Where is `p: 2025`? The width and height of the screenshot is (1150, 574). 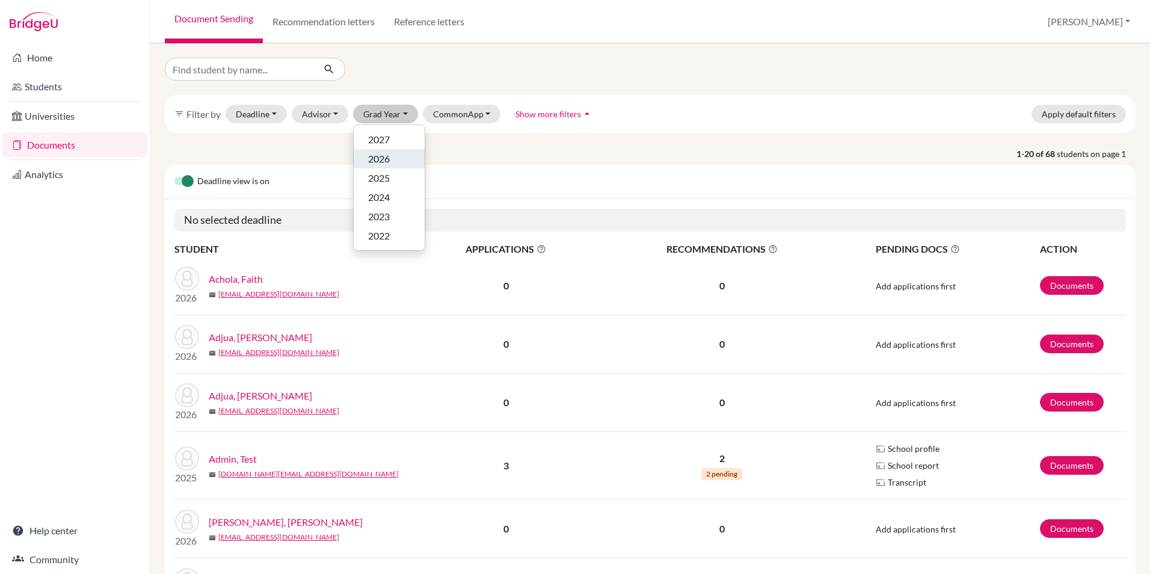 p: 2025 is located at coordinates (187, 478).